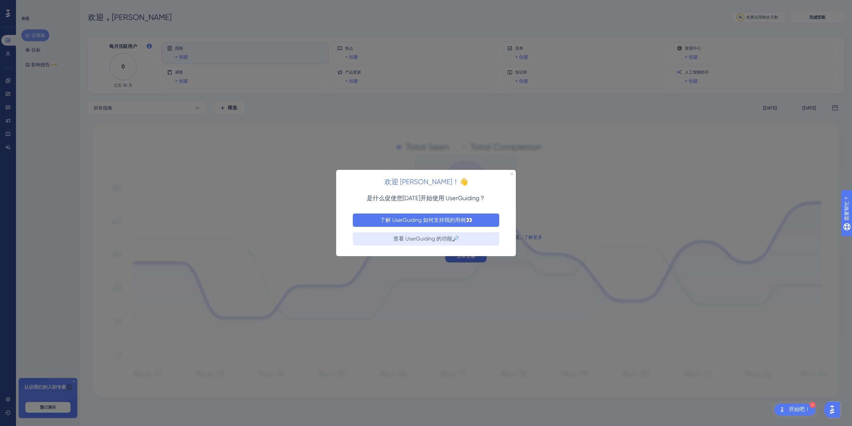 This screenshot has width=852, height=426. Describe the element at coordinates (90, 69) in the screenshot. I see `button: 查看 UserGuiding 的功能🔎` at that location.